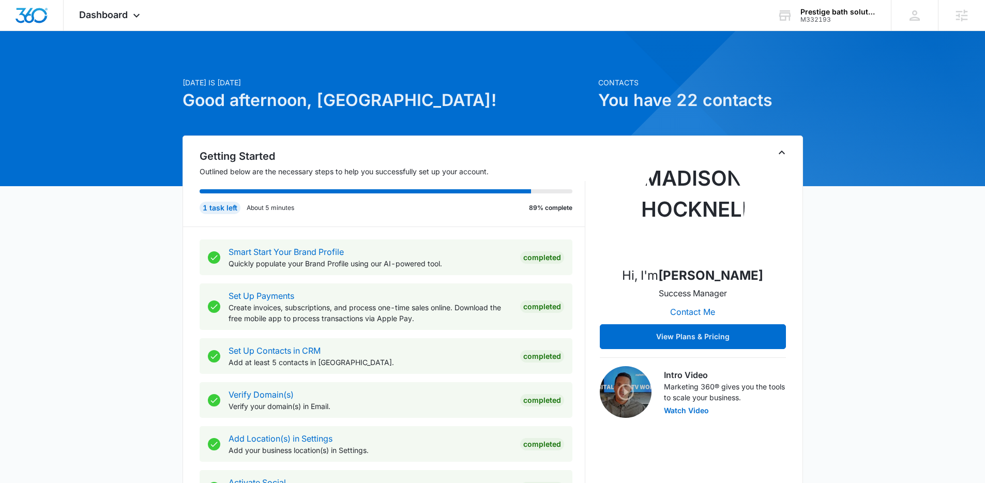 The image size is (985, 483). I want to click on p: Outlined below are the necessary steps to help you successfully set up your account., so click(393, 171).